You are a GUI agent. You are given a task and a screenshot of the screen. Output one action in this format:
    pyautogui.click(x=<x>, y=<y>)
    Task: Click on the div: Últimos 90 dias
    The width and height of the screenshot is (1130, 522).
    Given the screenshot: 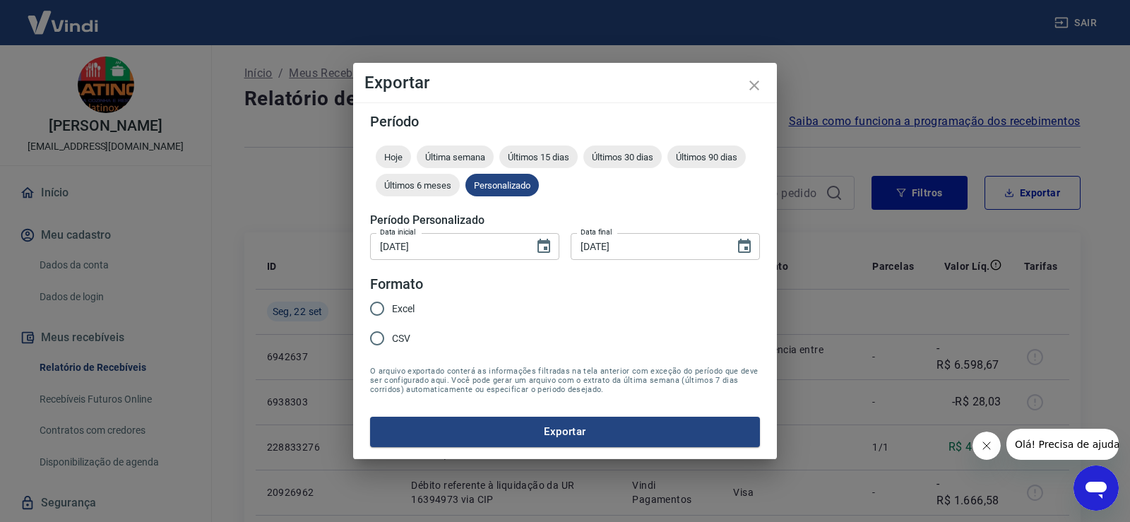 What is the action you would take?
    pyautogui.click(x=706, y=157)
    